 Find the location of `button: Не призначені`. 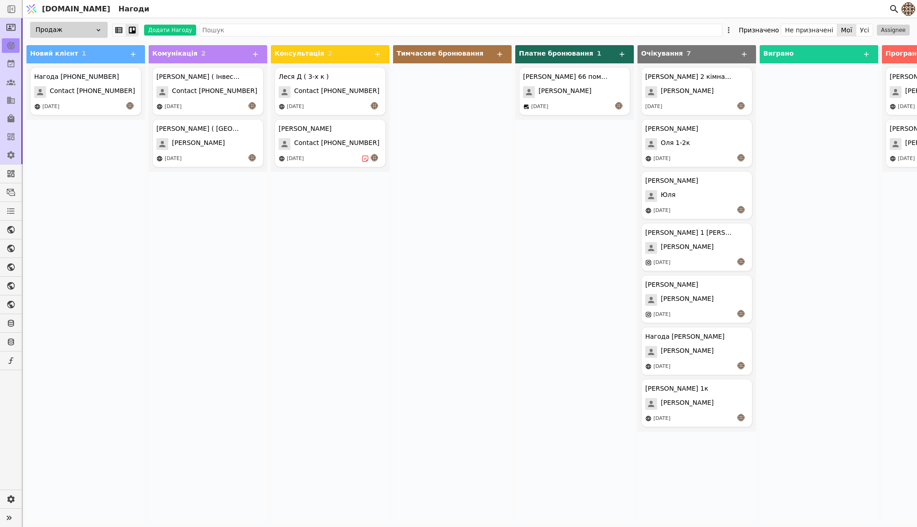

button: Не призначені is located at coordinates (809, 30).